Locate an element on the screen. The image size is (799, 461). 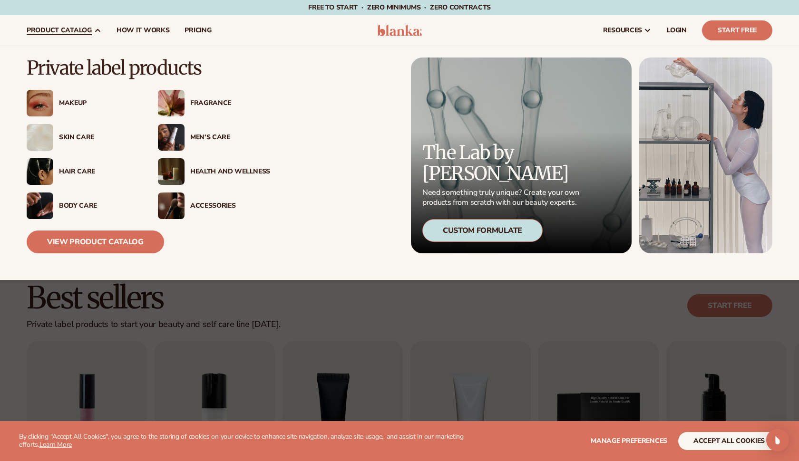
a: logo is located at coordinates (400, 30).